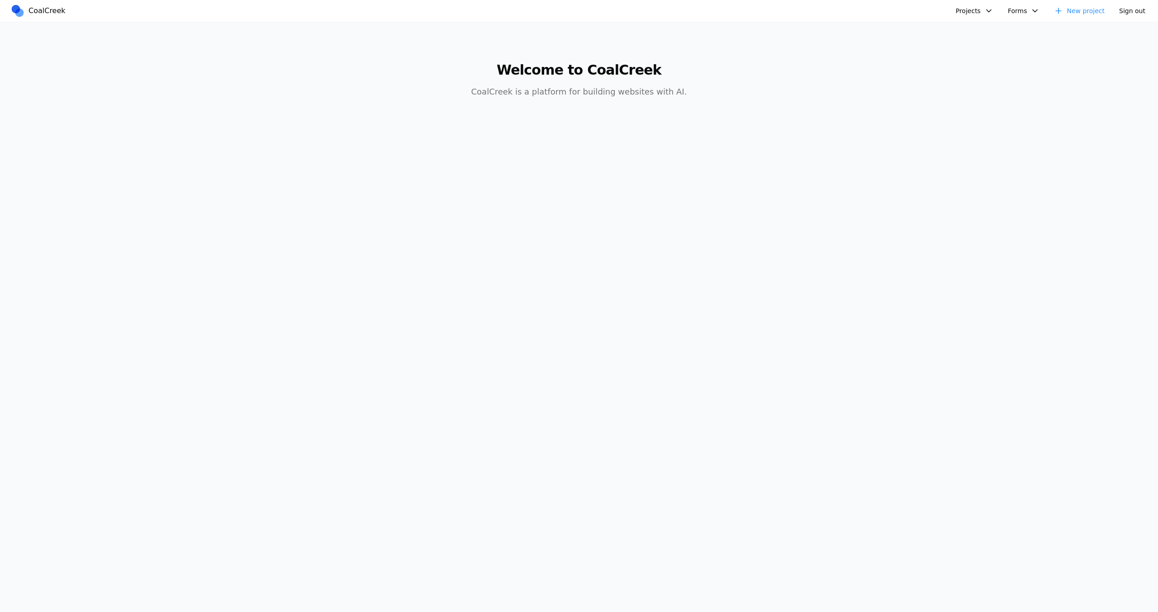 Image resolution: width=1158 pixels, height=612 pixels. I want to click on button: Forms, so click(1023, 11).